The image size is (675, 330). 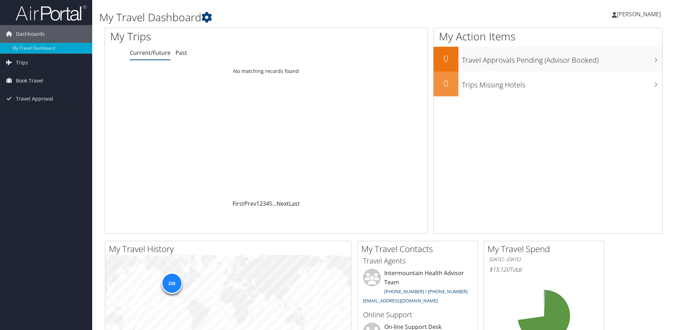 What do you see at coordinates (288, 17) in the screenshot?
I see `h1: My Travel Dashboard` at bounding box center [288, 17].